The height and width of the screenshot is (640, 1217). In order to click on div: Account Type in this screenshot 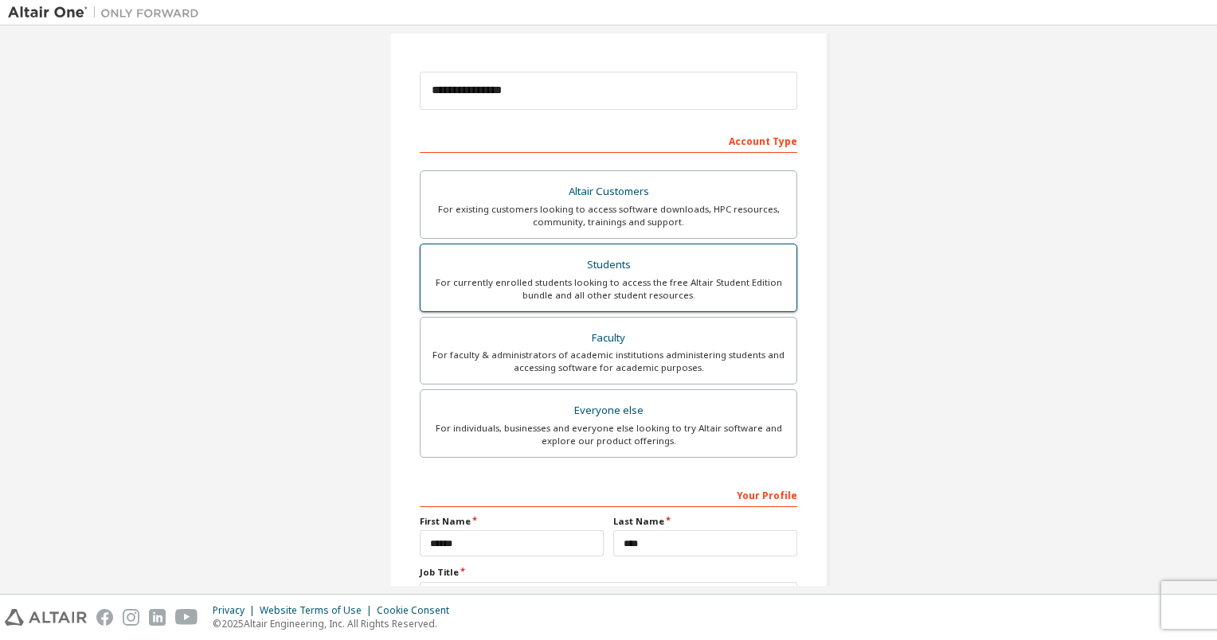, I will do `click(608, 140)`.